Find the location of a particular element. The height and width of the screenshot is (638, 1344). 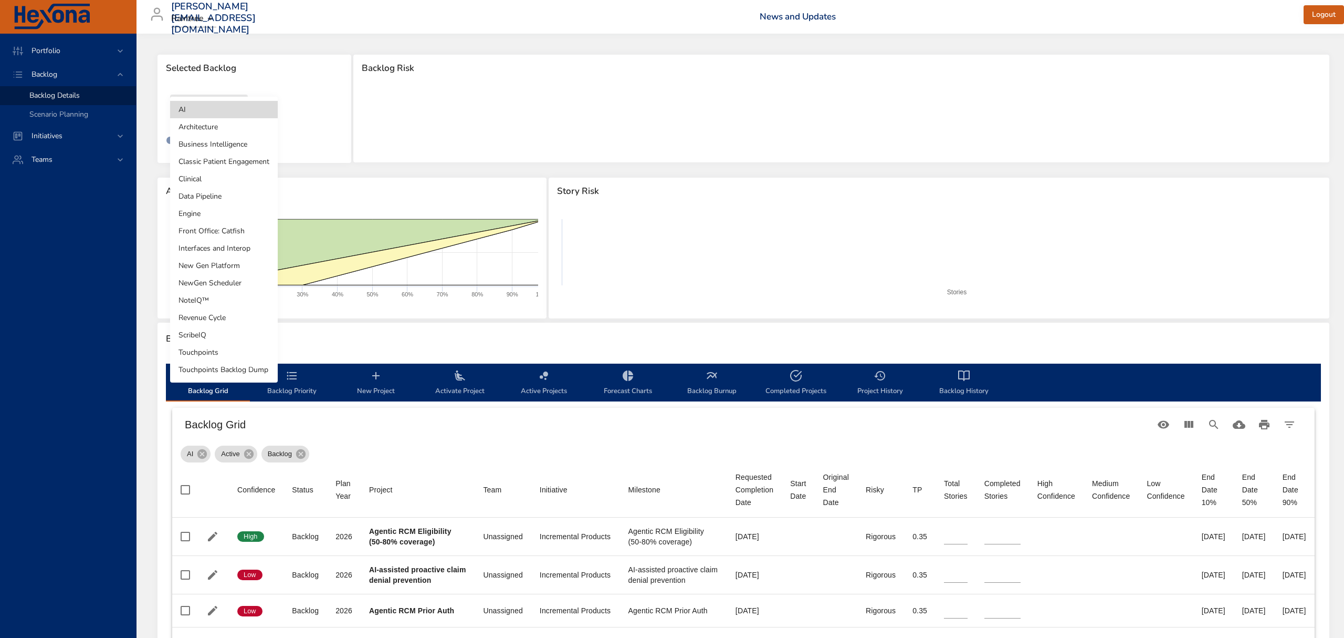

li: Touchpoints Backlog Dump is located at coordinates (224, 369).